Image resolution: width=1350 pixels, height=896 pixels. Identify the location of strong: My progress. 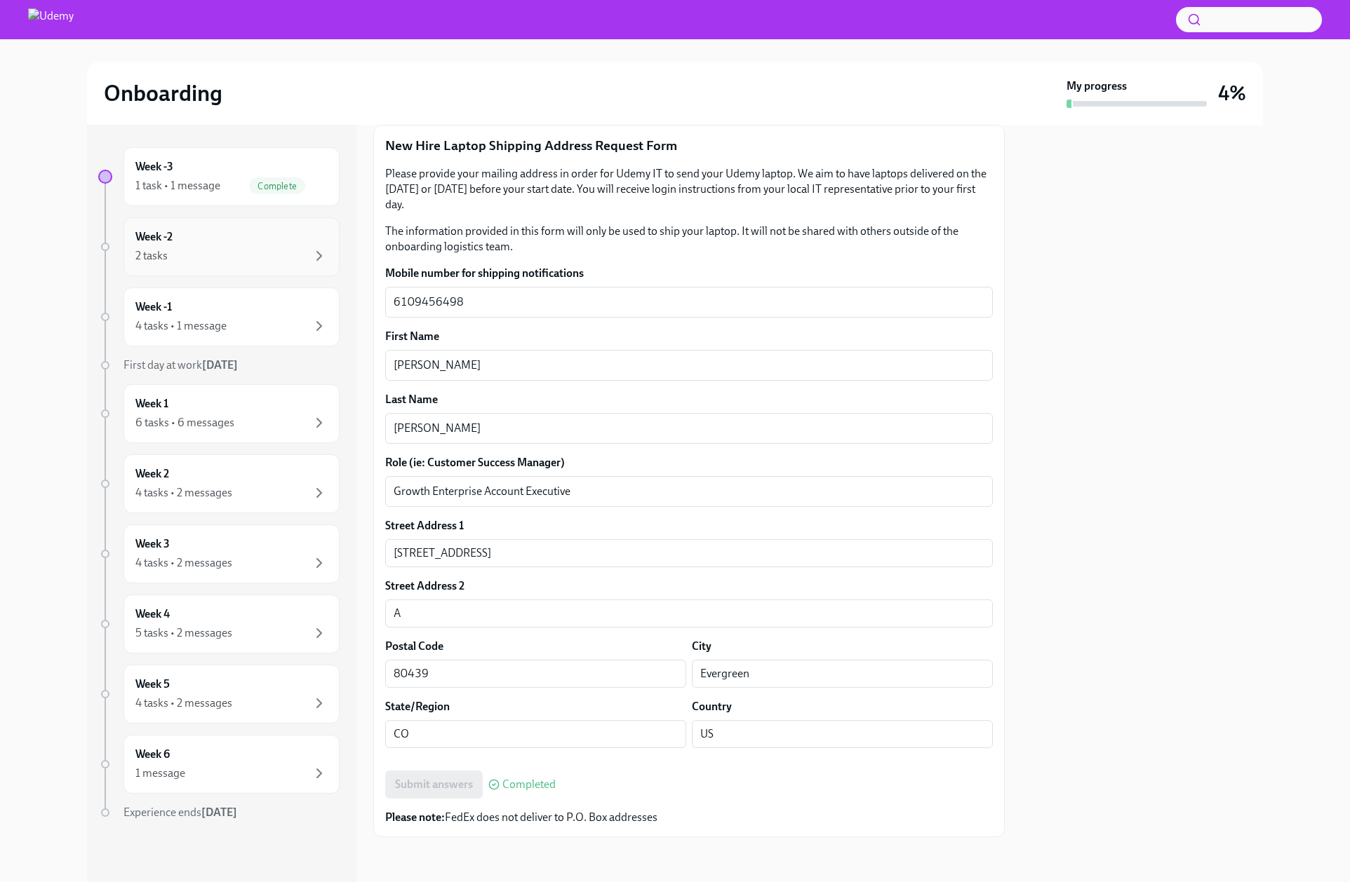
(1097, 87).